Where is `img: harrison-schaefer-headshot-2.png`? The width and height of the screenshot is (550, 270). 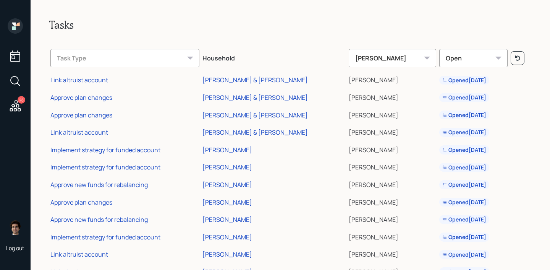
img: harrison-schaefer-headshot-2.png is located at coordinates (15, 227).